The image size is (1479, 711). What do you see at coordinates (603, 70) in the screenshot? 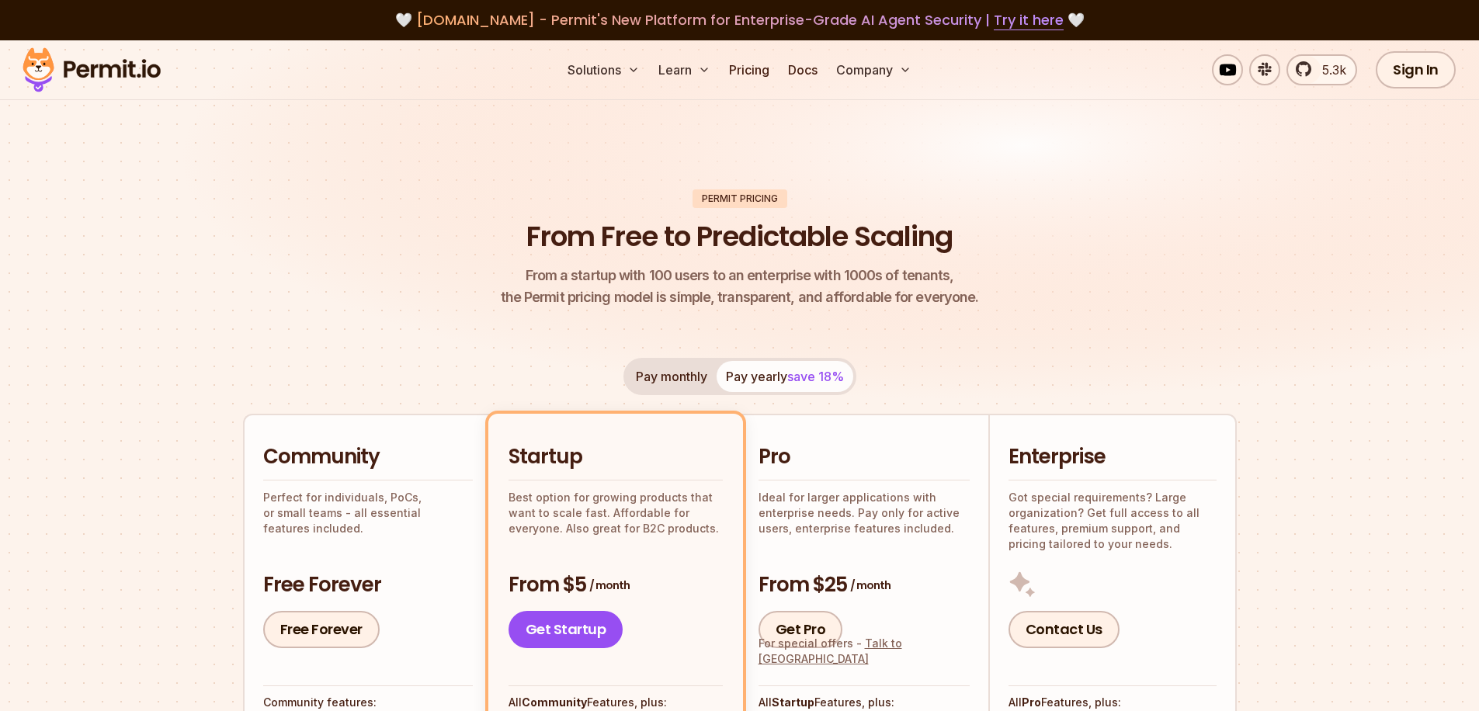
I see `button: Solutions` at bounding box center [603, 70].